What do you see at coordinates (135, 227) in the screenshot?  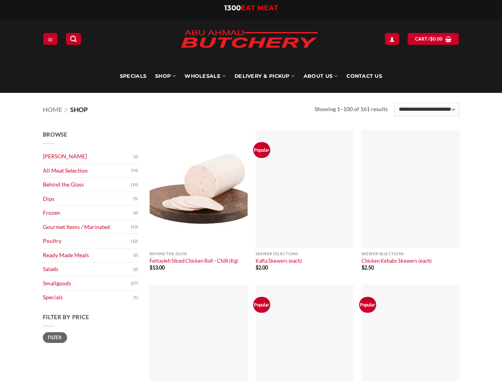 I see `span: (13)` at bounding box center [135, 227].